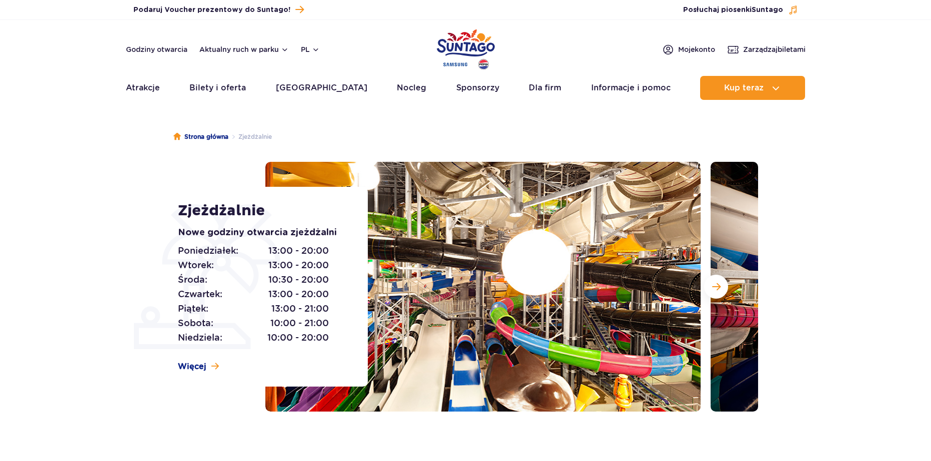 Image resolution: width=931 pixels, height=461 pixels. Describe the element at coordinates (545, 88) in the screenshot. I see `a: Dla firm` at that location.